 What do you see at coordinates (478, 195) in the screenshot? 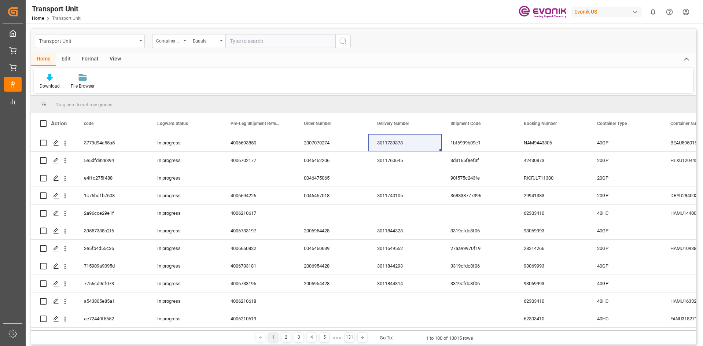
I see `div: 368838777396` at bounding box center [478, 195].